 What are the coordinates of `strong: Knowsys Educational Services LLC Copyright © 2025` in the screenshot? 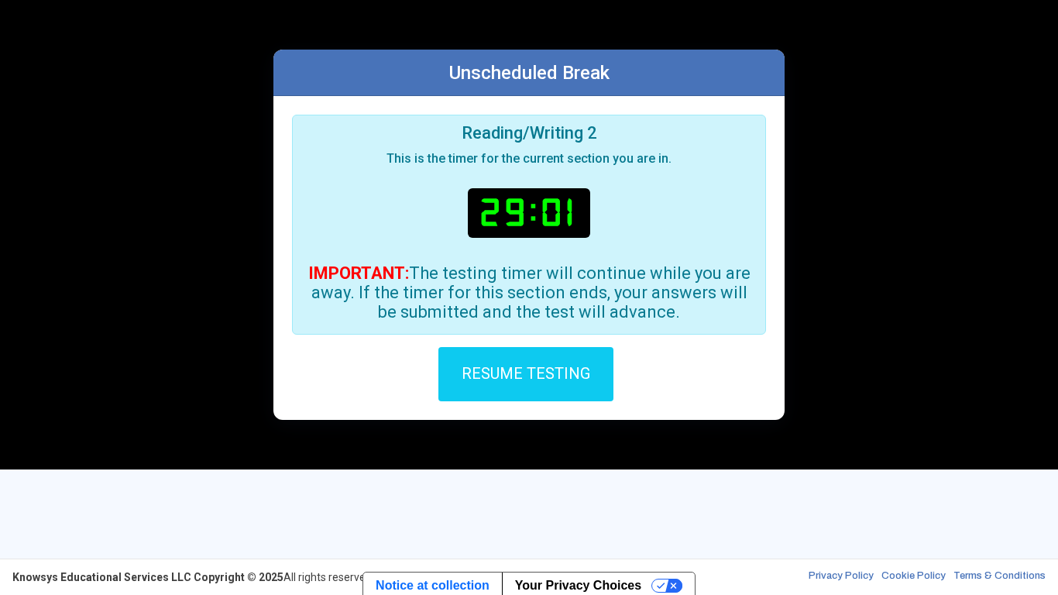 It's located at (148, 577).